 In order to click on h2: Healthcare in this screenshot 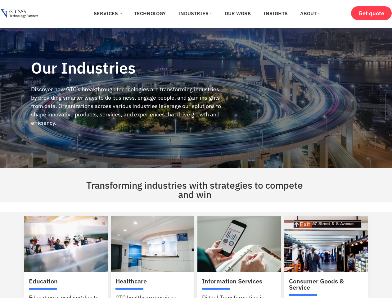, I will do `click(152, 281)`.